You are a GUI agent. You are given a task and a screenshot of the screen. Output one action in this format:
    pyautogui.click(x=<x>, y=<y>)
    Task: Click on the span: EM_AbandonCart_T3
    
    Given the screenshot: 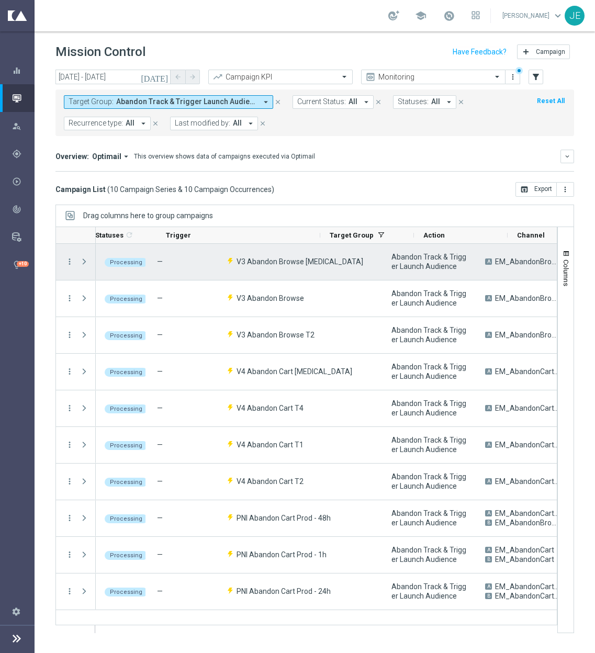 What is the action you would take?
    pyautogui.click(x=528, y=371)
    